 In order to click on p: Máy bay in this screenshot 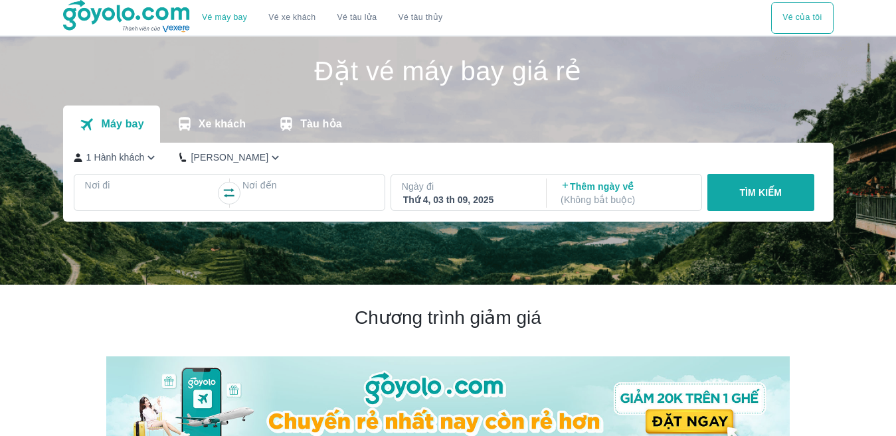, I will do `click(122, 124)`.